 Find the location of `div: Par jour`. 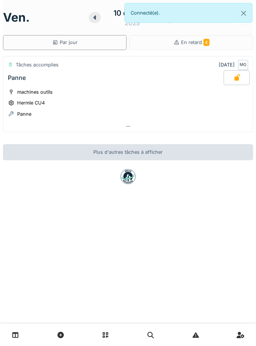

div: Par jour is located at coordinates (65, 42).